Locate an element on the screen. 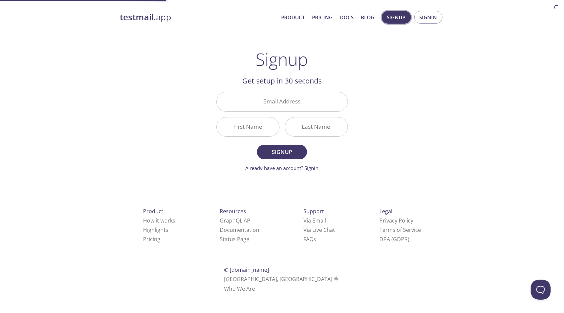 This screenshot has width=564, height=313. span: Support is located at coordinates (314, 211).